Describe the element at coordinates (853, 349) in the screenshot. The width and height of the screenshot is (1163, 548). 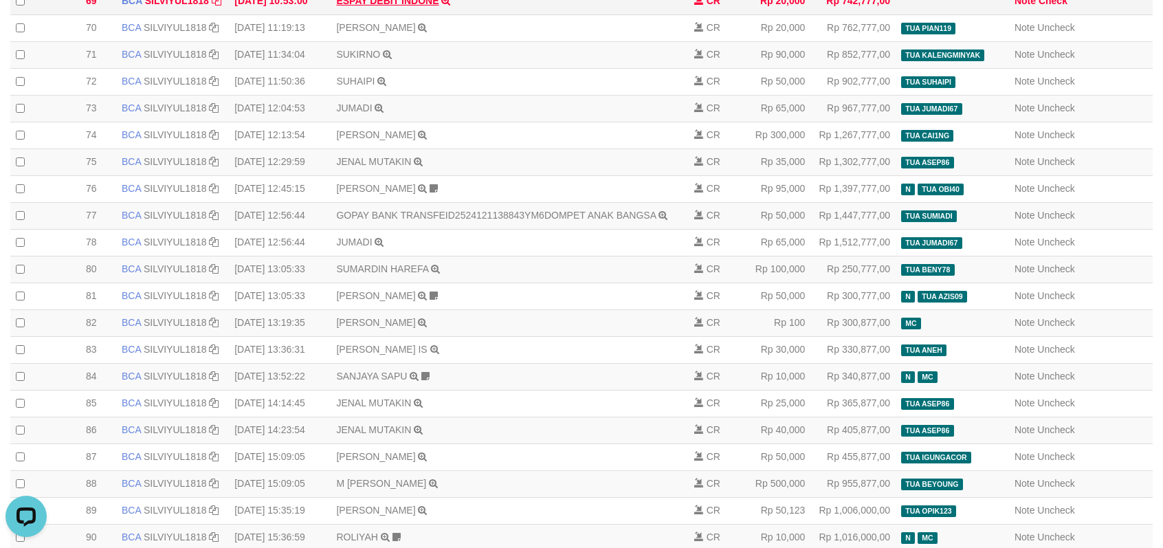
I see `td: Rp 330,877,00` at that location.